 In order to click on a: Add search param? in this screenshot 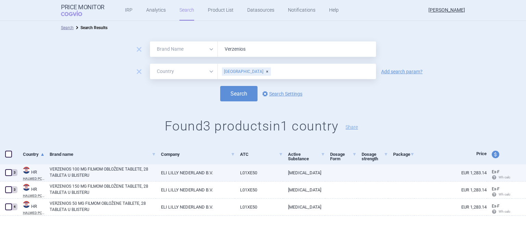, I will do `click(402, 72)`.